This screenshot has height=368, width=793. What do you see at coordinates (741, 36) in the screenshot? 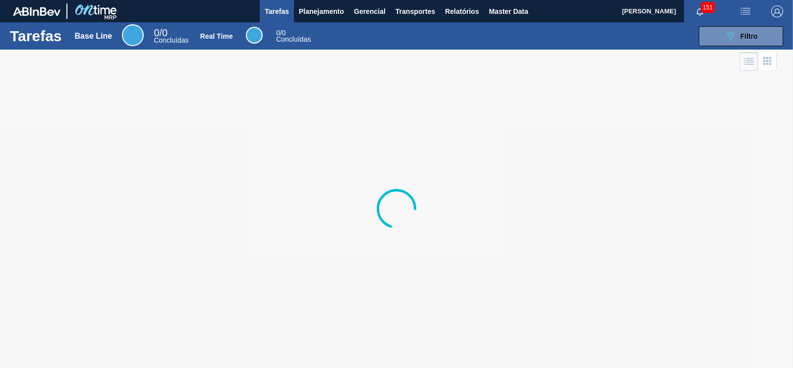
I see `button: Filtro` at bounding box center [741, 36].